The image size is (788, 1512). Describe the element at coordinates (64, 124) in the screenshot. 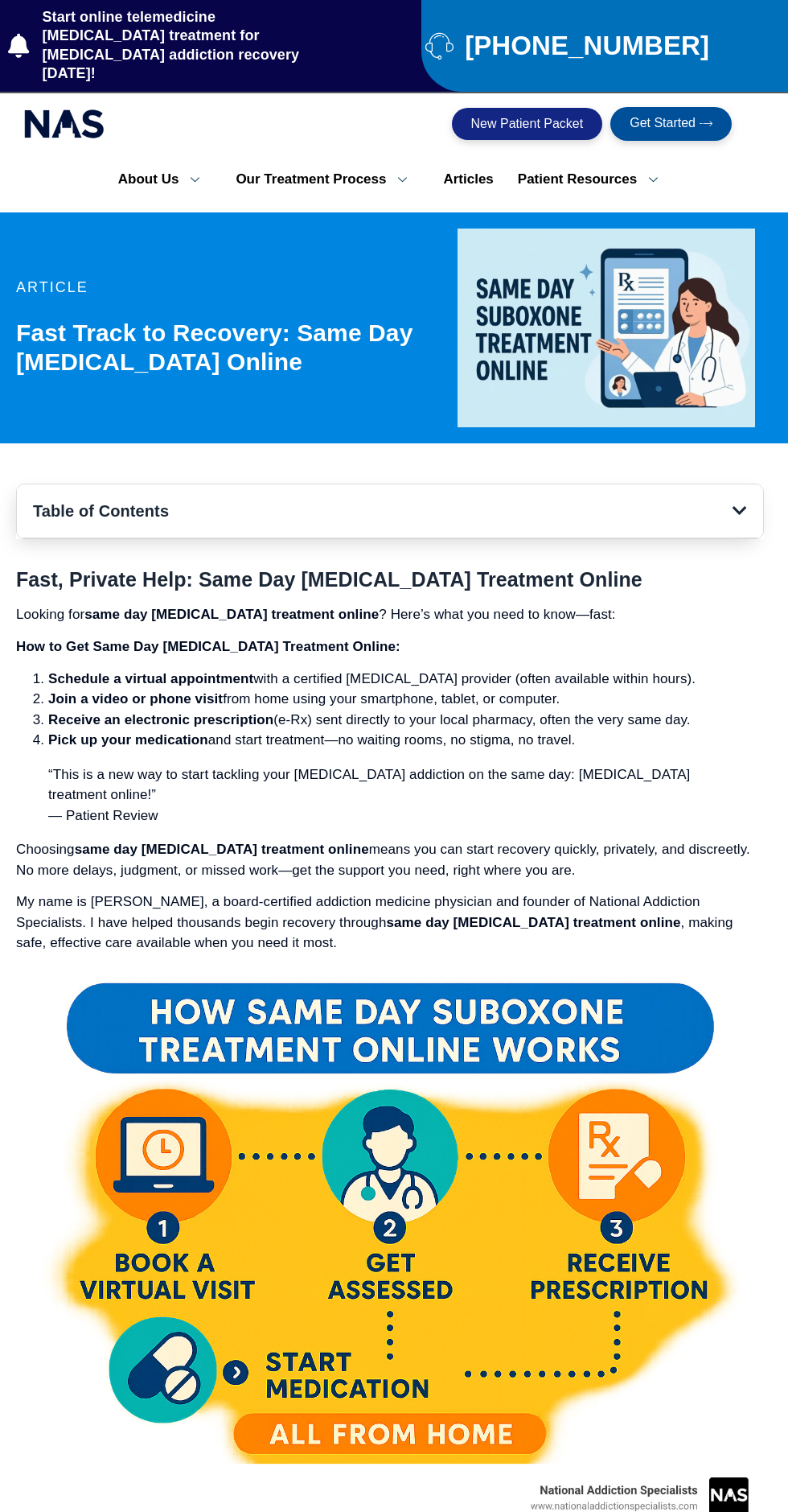

I see `a: national addiction specialists online suboxone clinic - logo` at that location.